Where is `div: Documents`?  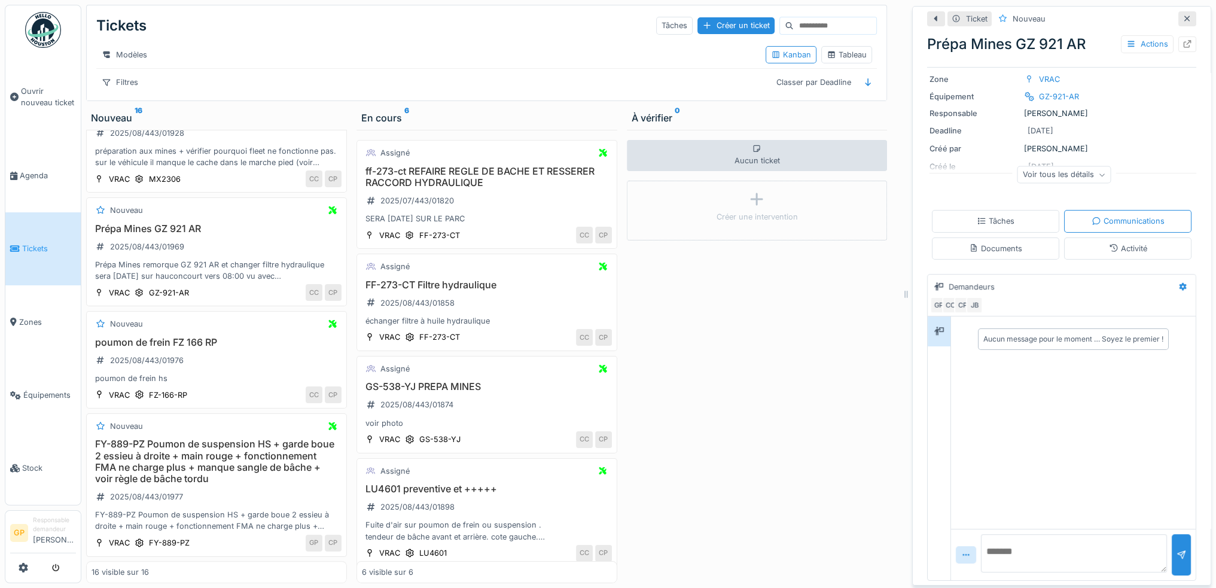 div: Documents is located at coordinates (995, 248).